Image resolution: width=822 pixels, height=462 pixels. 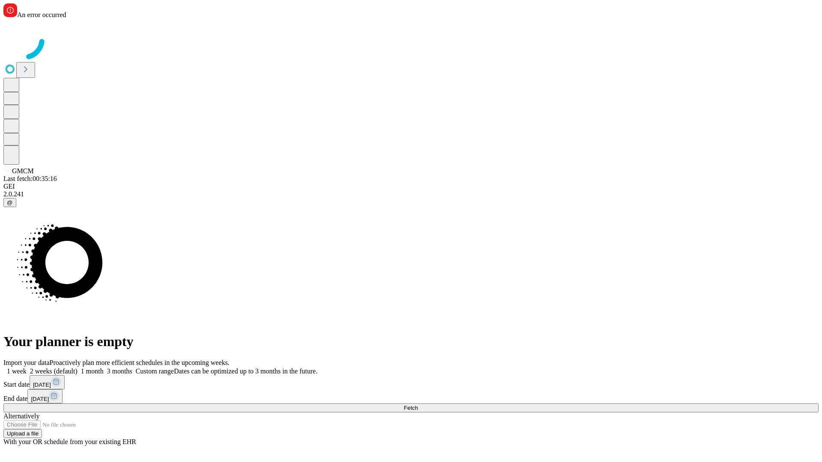 What do you see at coordinates (410, 408) in the screenshot?
I see `span: Fetch` at bounding box center [410, 408].